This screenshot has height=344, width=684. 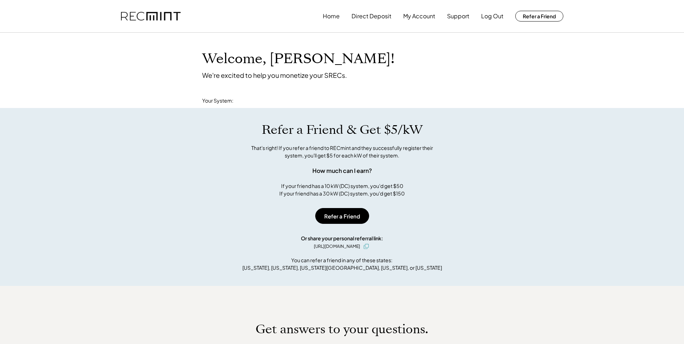 What do you see at coordinates (331, 16) in the screenshot?
I see `button: Home` at bounding box center [331, 16].